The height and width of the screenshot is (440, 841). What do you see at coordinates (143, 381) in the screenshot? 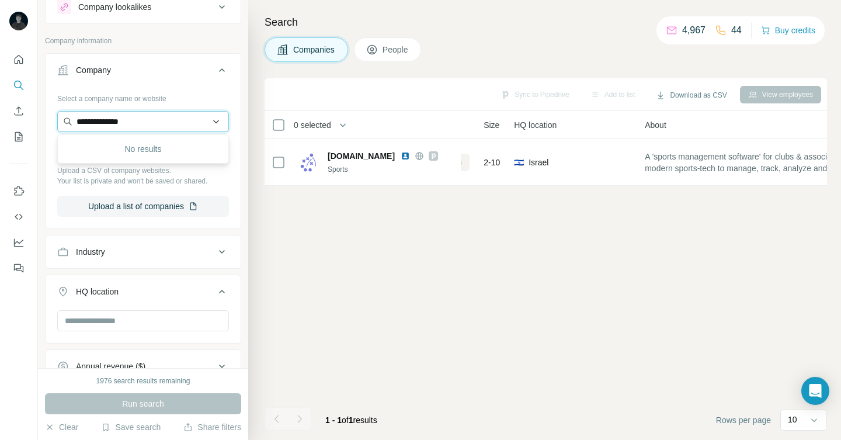
I see `div: 1976 search results remaining` at bounding box center [143, 381].